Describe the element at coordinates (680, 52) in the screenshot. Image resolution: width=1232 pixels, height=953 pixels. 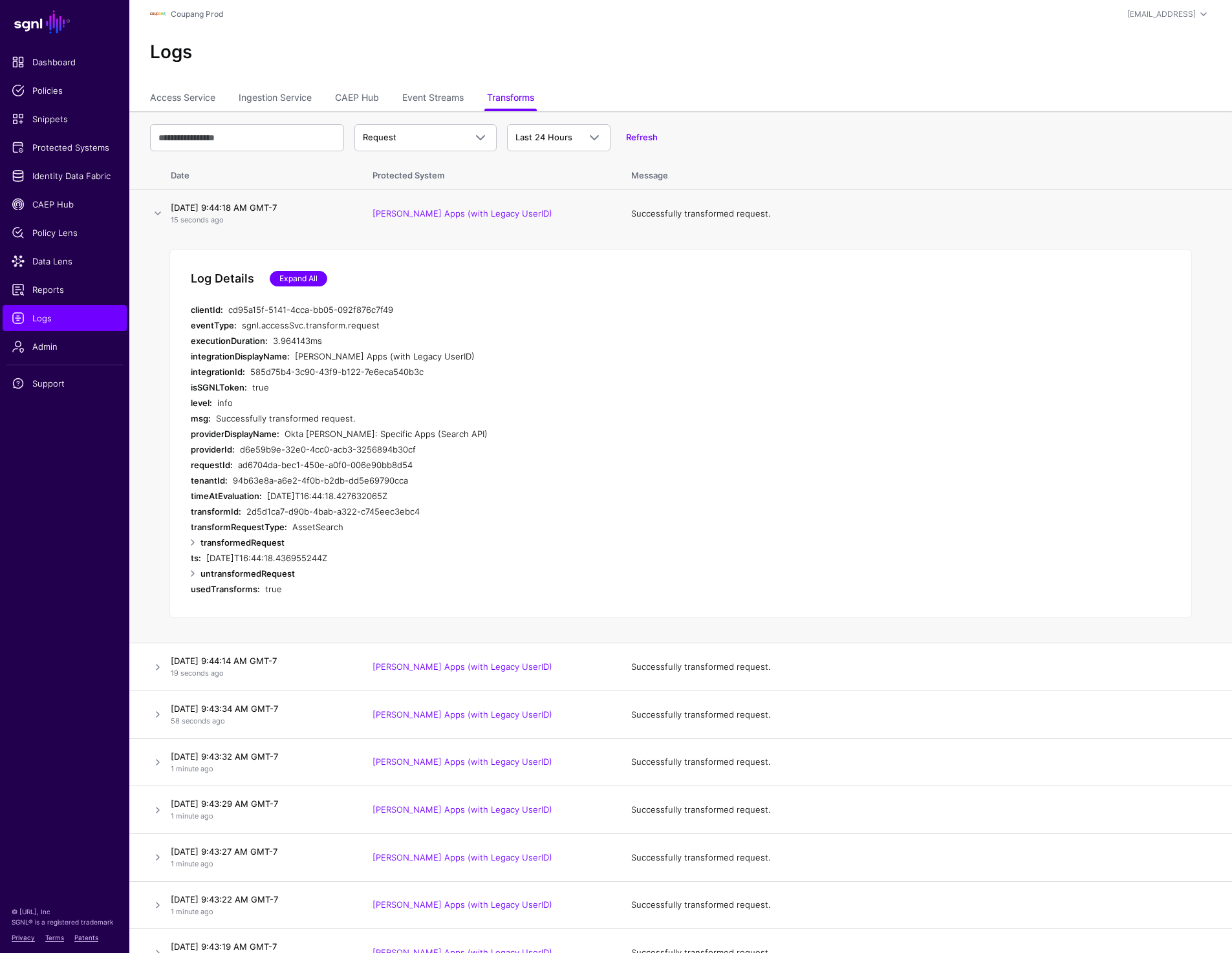
I see `h2: Logs` at that location.